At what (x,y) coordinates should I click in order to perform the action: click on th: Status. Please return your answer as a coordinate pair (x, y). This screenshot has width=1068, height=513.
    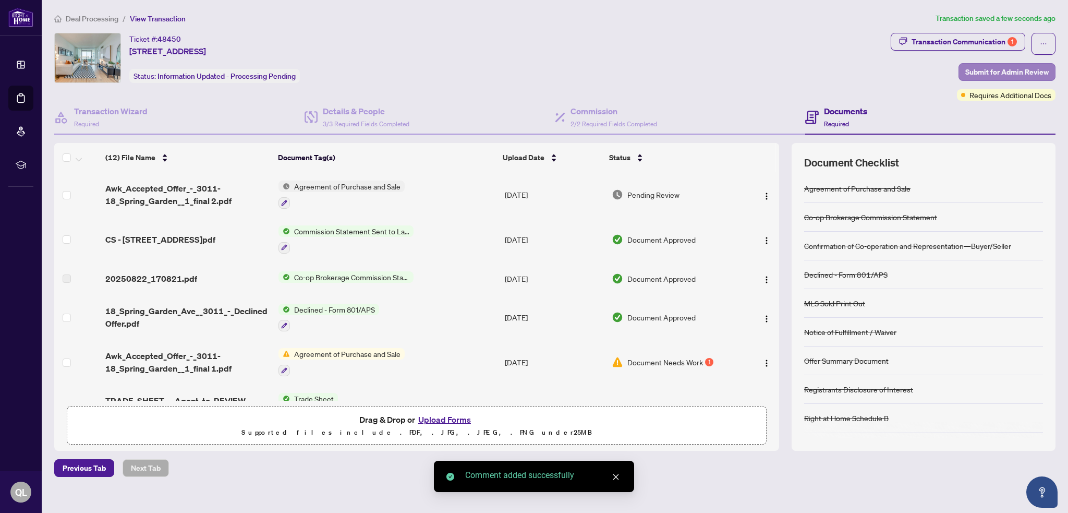
    Looking at the image, I should click on (672, 158).